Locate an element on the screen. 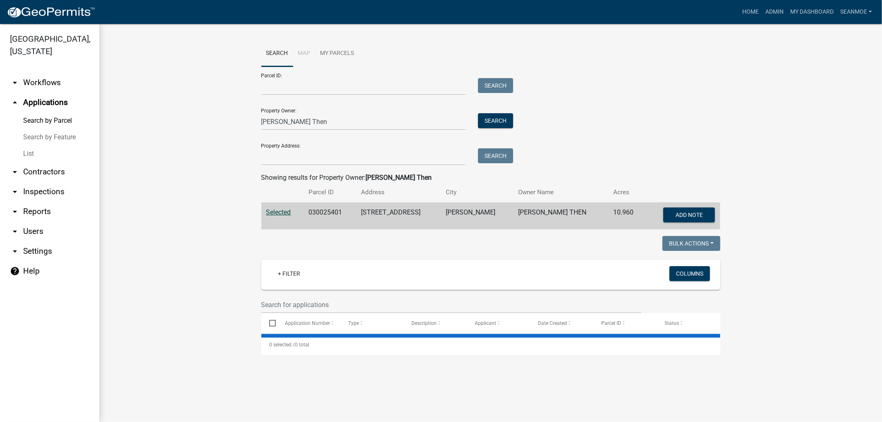 The width and height of the screenshot is (882, 422). span: Selected is located at coordinates (279, 212).